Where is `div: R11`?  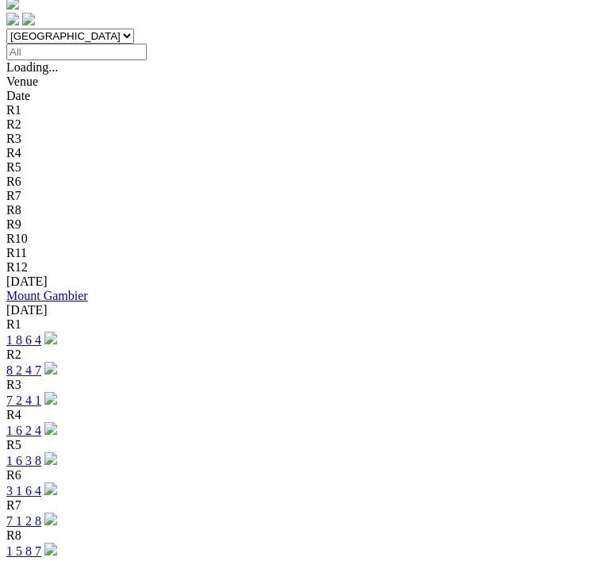 div: R11 is located at coordinates (302, 253).